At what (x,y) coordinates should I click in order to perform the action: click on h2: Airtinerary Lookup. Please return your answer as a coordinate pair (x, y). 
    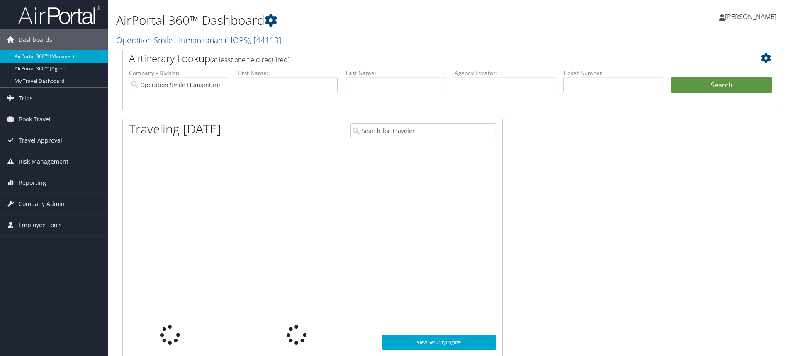
    Looking at the image, I should click on (423, 58).